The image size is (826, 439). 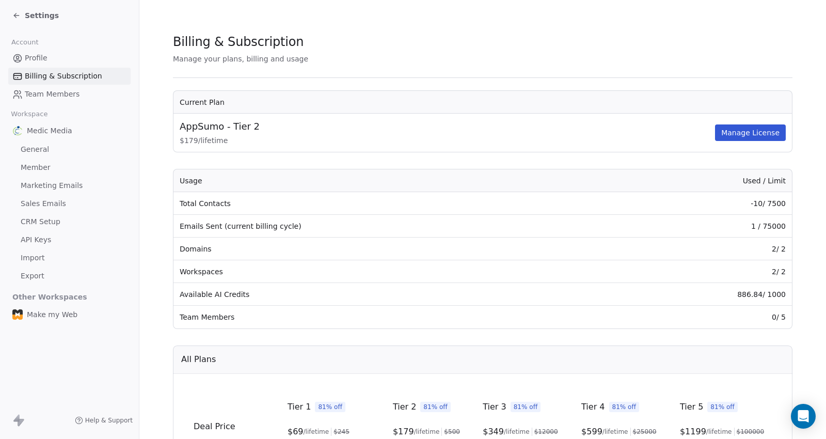 What do you see at coordinates (341, 431) in the screenshot?
I see `span: $ 245` at bounding box center [341, 431].